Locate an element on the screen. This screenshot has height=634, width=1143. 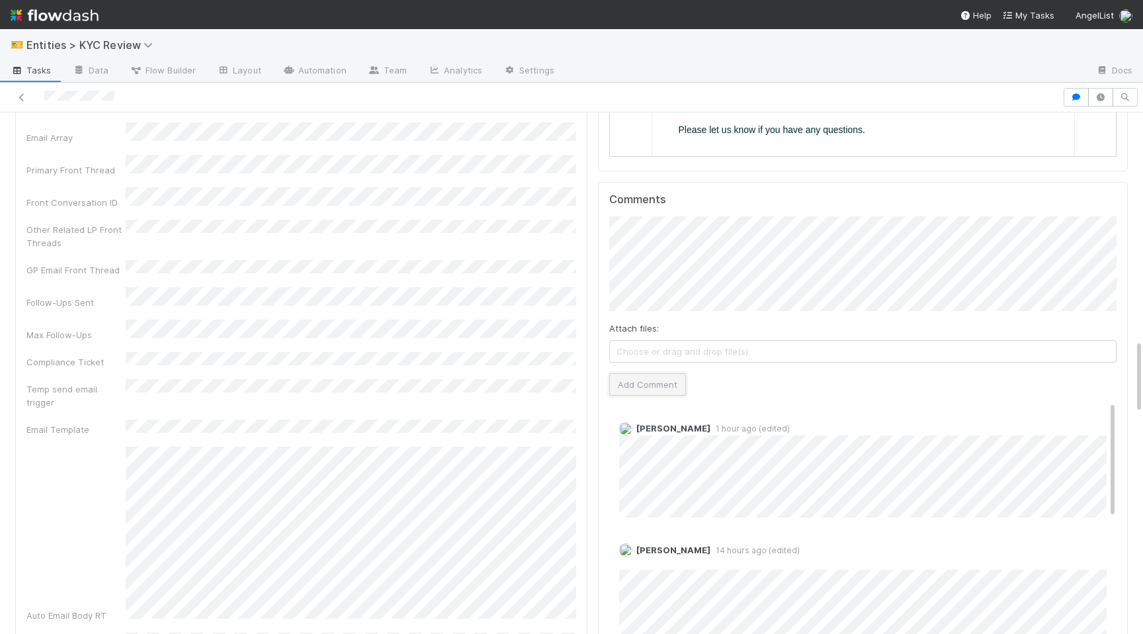
a: Docs is located at coordinates (1114, 71).